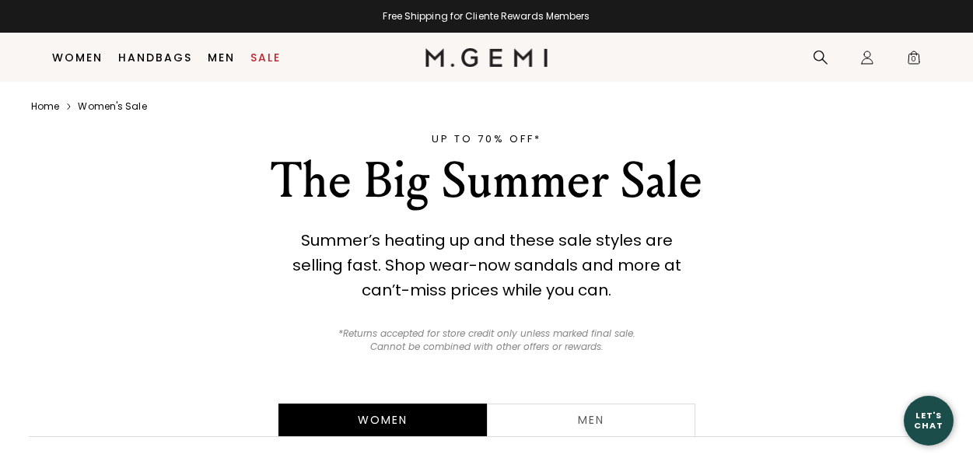  Describe the element at coordinates (487, 265) in the screenshot. I see `div: Summer’s heating up and these sale styles are selling fast. Shop wear-now sandals and more at can...` at that location.